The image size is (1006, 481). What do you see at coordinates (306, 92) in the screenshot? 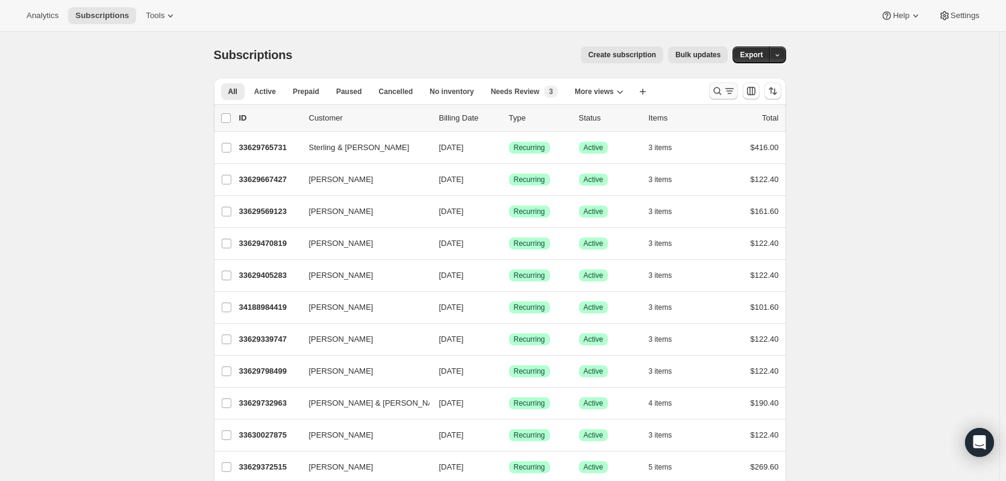
I see `span: Prepaid` at bounding box center [306, 92].